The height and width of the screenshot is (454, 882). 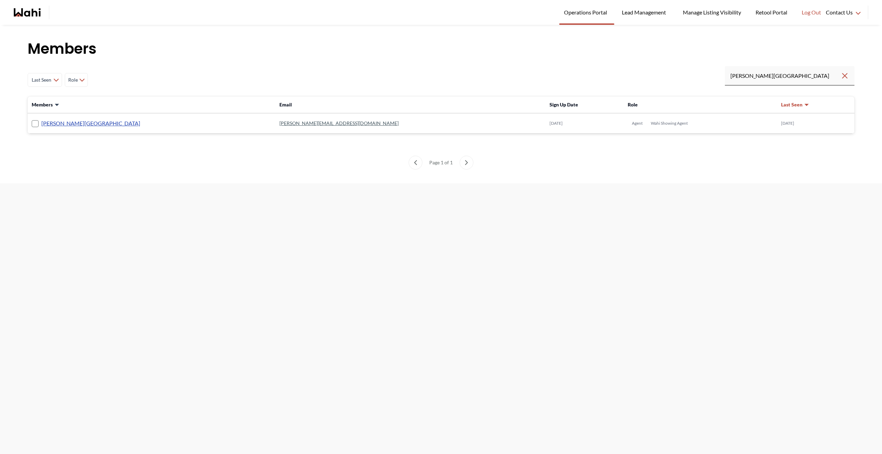 What do you see at coordinates (441, 163) in the screenshot?
I see `nav: Members List pagination` at bounding box center [441, 163].